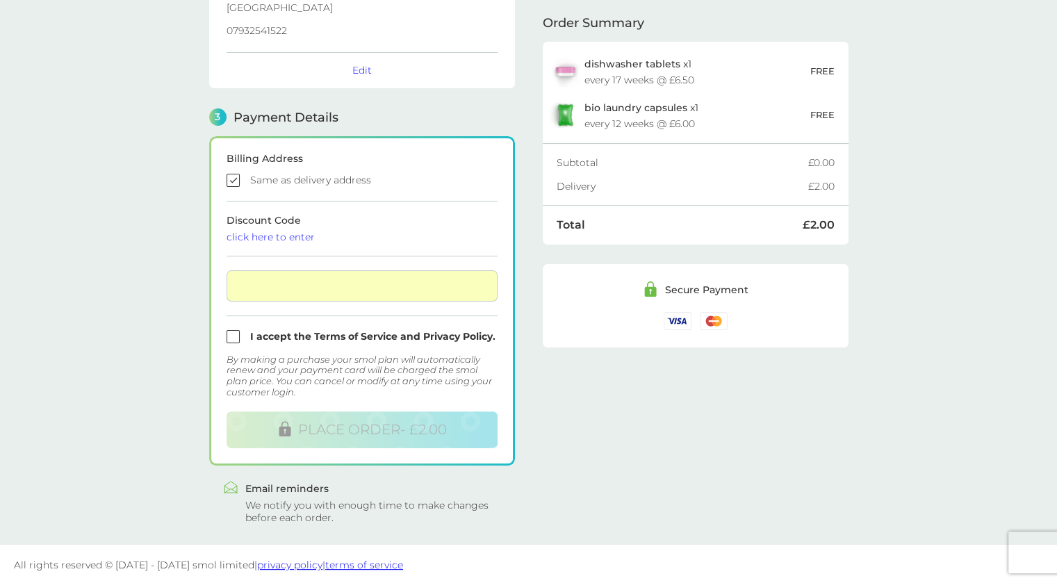 This screenshot has width=1057, height=583. I want to click on div: Email reminders, so click(373, 489).